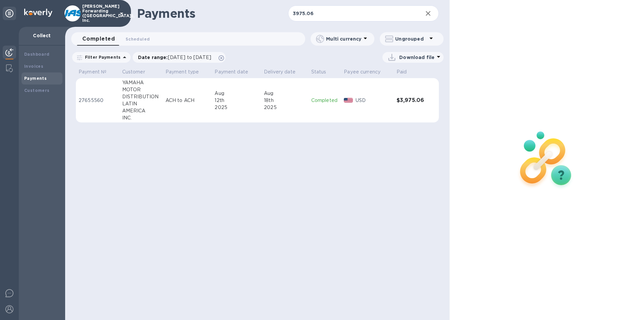 The image size is (642, 320). I want to click on span: Completed, so click(98, 39).